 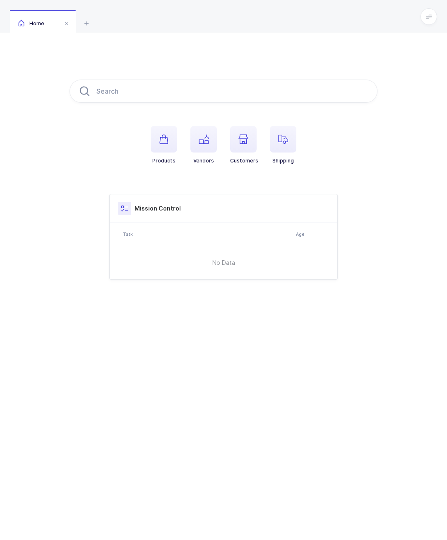 I want to click on button: Vendors, so click(x=204, y=145).